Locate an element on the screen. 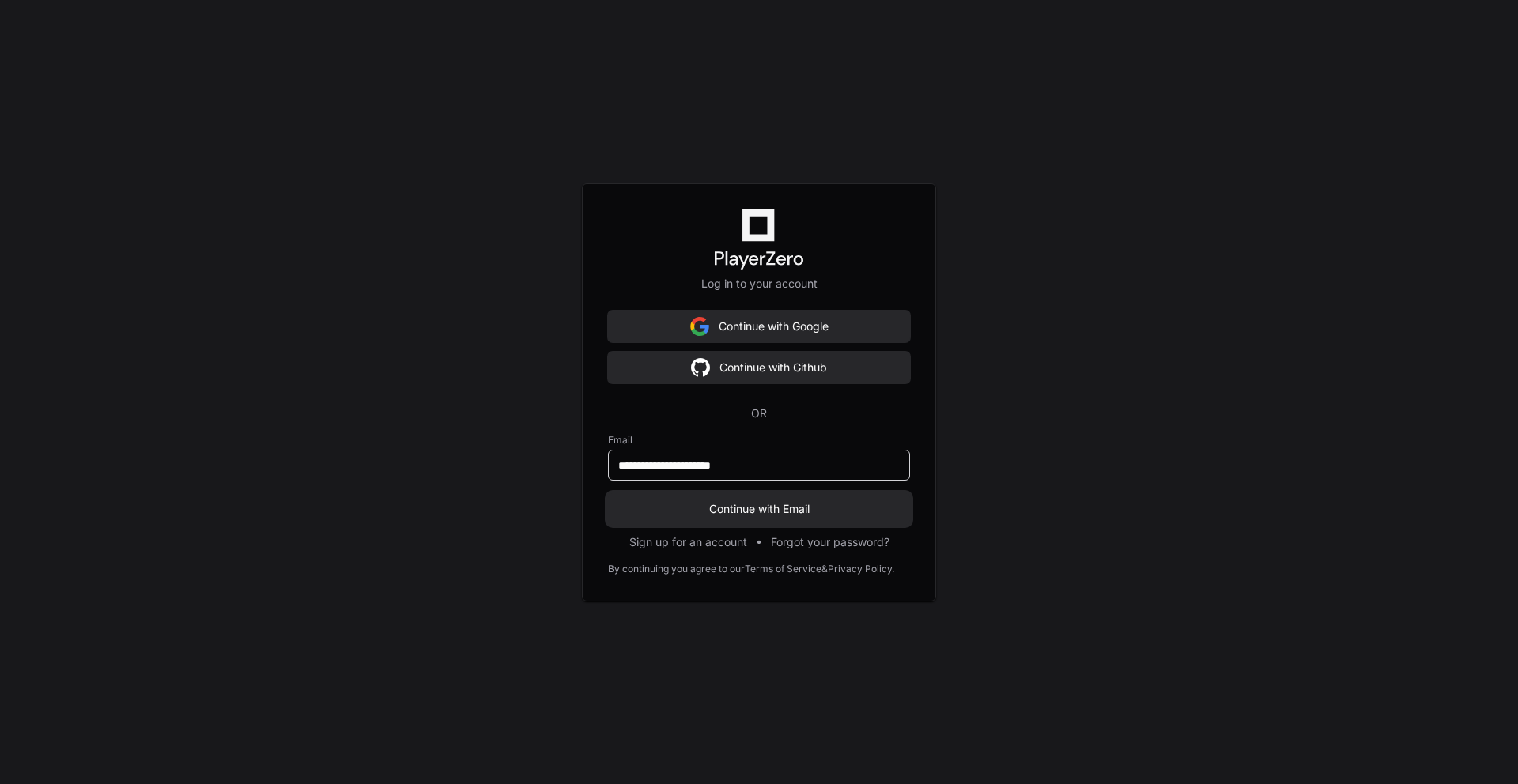 The image size is (1518, 784). span: Continue with Email is located at coordinates (759, 509).